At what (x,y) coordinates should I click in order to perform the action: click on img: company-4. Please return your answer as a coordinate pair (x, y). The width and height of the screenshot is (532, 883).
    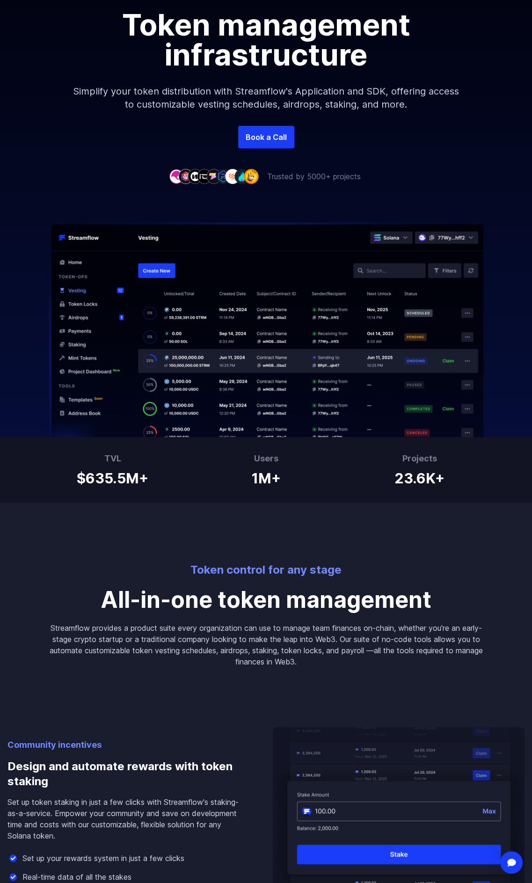
    Looking at the image, I should click on (205, 176).